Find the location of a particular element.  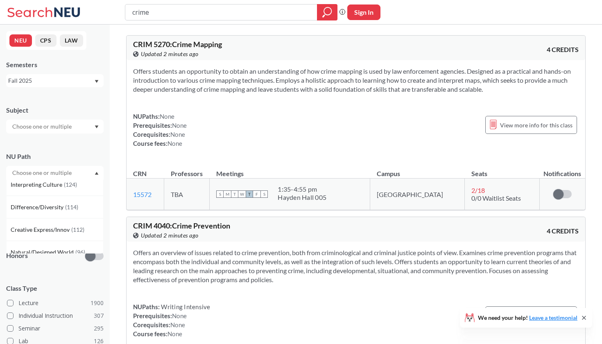

label: Individual Instruction is located at coordinates (55, 316).